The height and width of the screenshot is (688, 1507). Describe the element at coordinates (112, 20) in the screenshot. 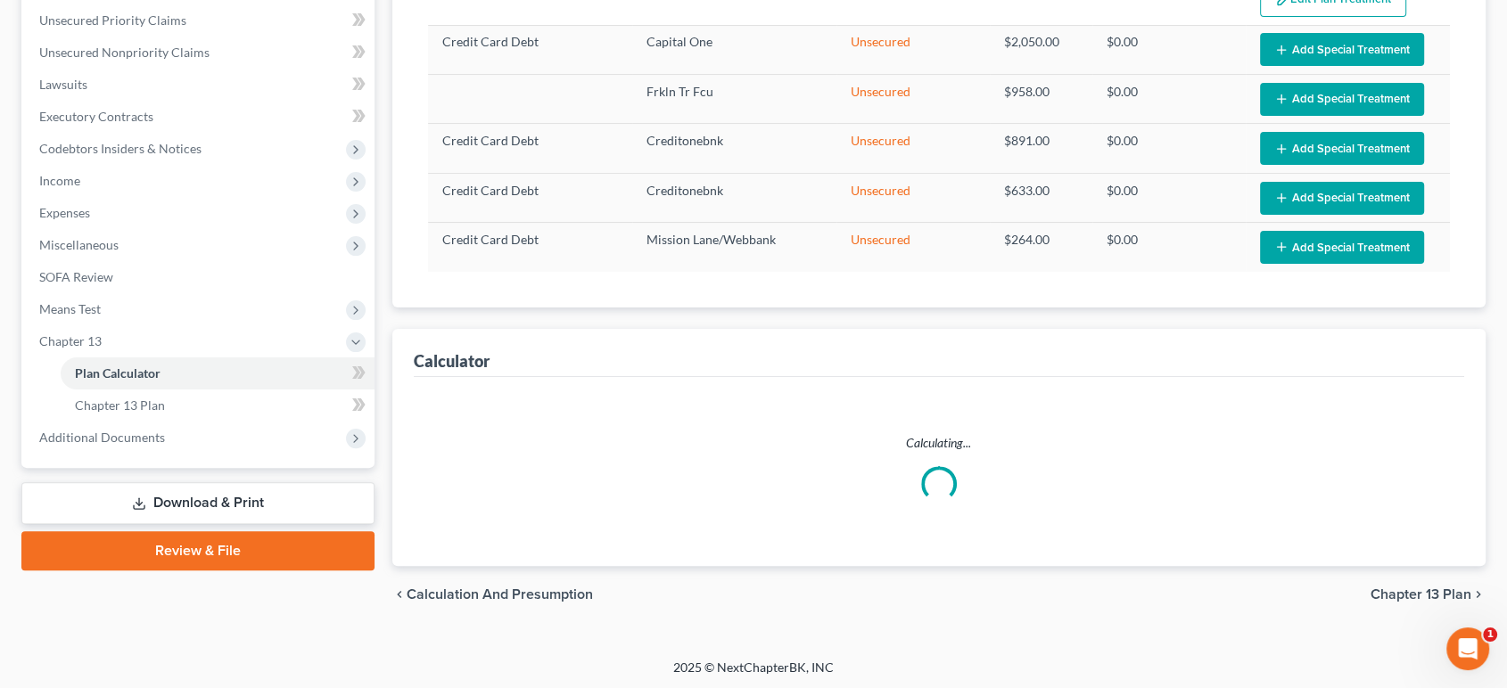

I see `span: Unsecured Priority Claims` at that location.